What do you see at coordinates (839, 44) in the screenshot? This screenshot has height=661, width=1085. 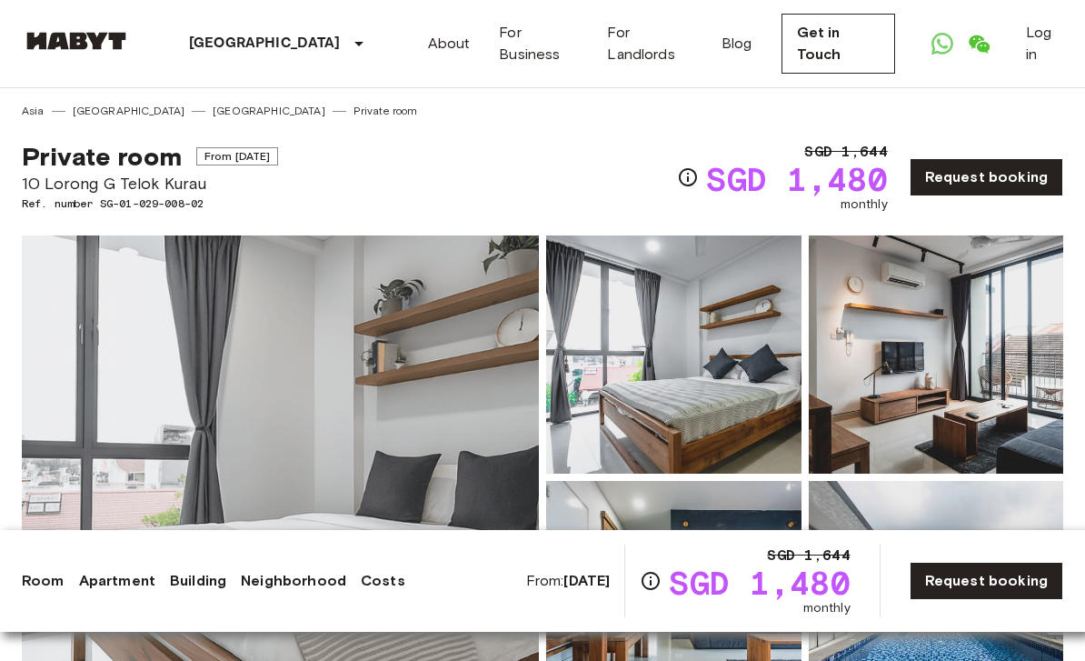 I see `a: Get in Touch` at bounding box center [839, 44].